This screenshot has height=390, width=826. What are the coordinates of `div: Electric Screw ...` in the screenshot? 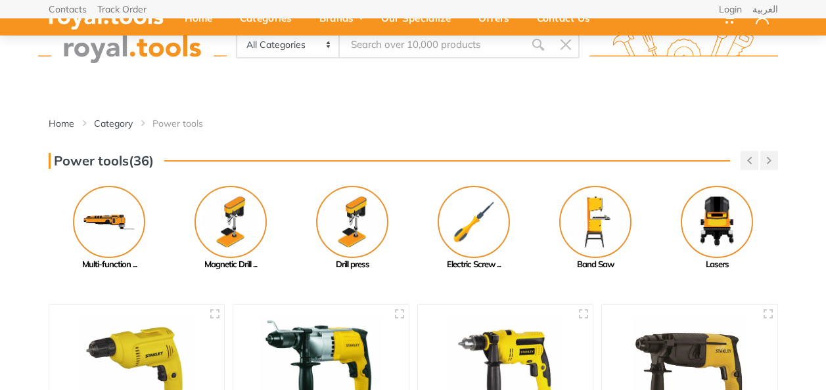 It's located at (474, 265).